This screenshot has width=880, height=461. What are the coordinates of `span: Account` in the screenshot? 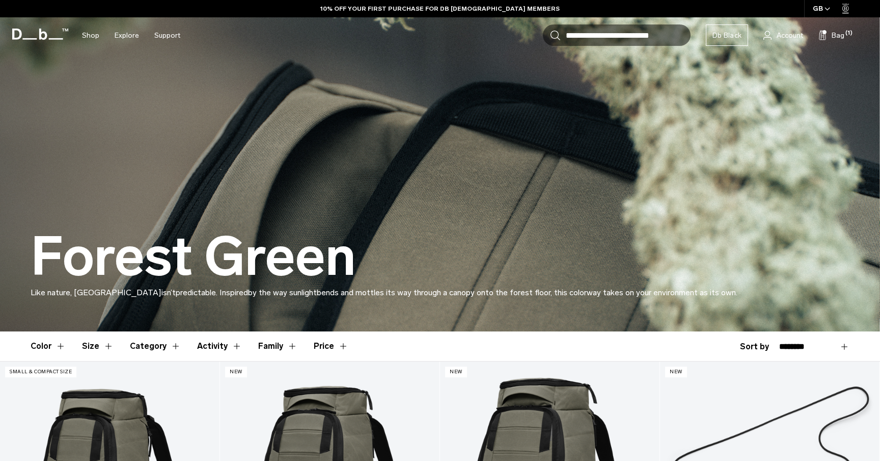 It's located at (790, 35).